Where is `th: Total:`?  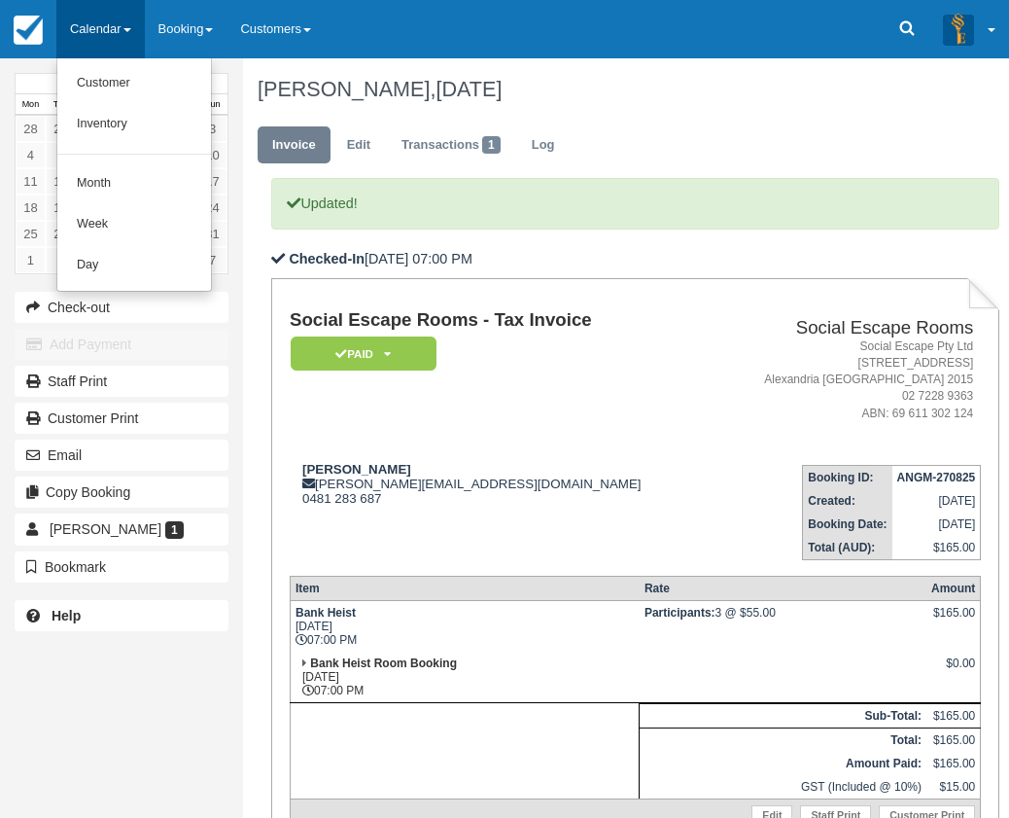 th: Total: is located at coordinates (783, 739).